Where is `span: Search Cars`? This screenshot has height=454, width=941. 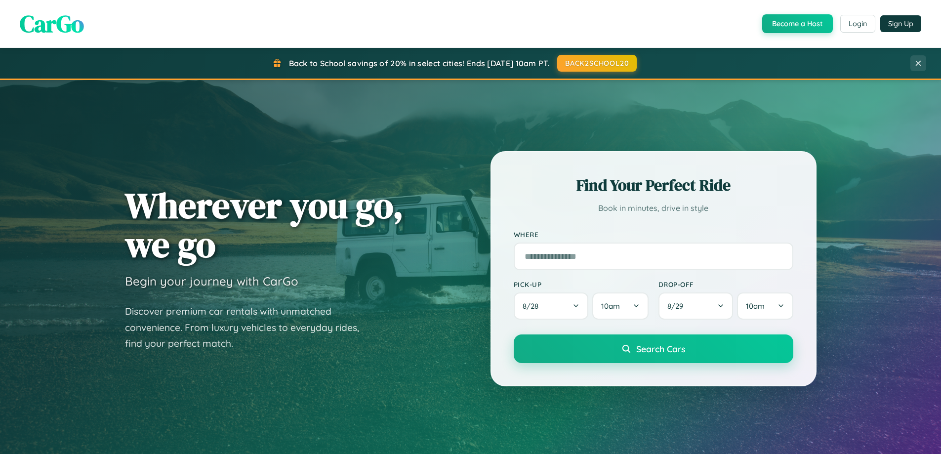 span: Search Cars is located at coordinates (660, 349).